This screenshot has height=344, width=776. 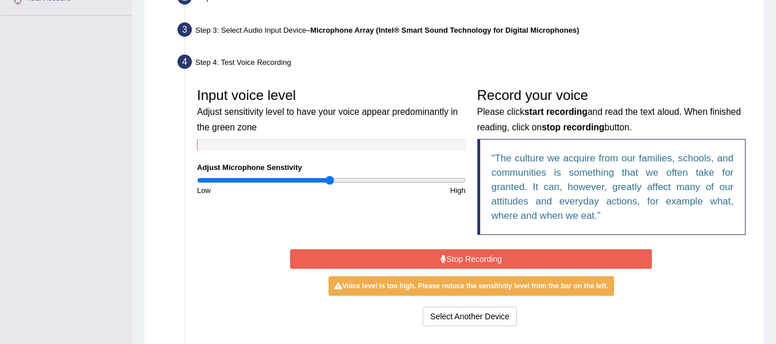 What do you see at coordinates (444, 30) in the screenshot?
I see `b: Microphone Array (Intel® Smart Sound Technology for Digital Microphones)` at bounding box center [444, 30].